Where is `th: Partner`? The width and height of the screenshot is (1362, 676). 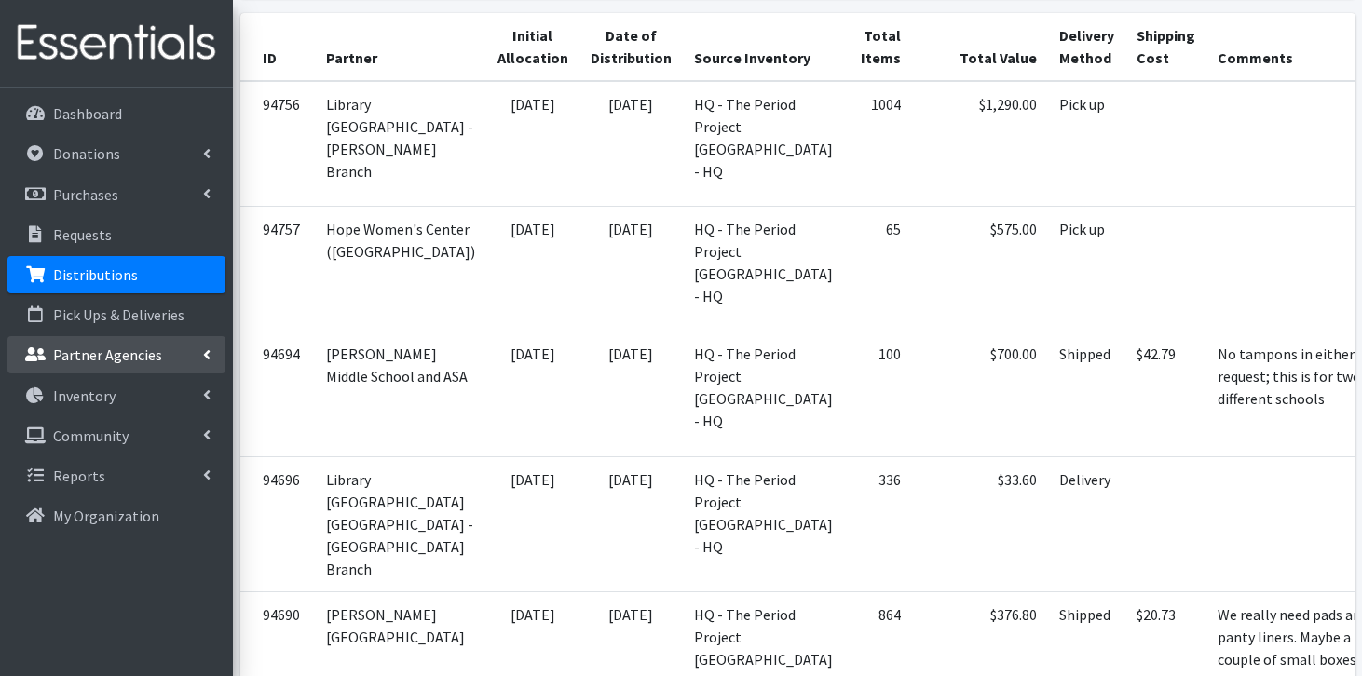
th: Partner is located at coordinates (401, 47).